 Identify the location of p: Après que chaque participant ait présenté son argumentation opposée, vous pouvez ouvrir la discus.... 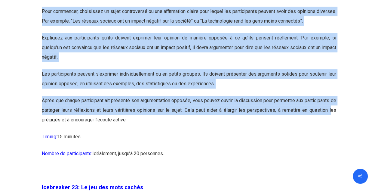
(189, 114).